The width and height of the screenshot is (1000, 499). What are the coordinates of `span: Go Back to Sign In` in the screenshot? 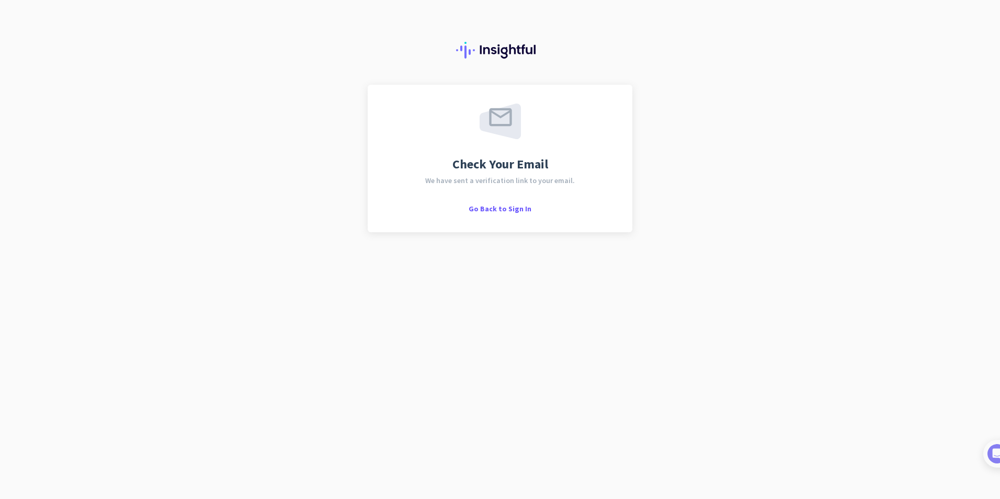 It's located at (500, 209).